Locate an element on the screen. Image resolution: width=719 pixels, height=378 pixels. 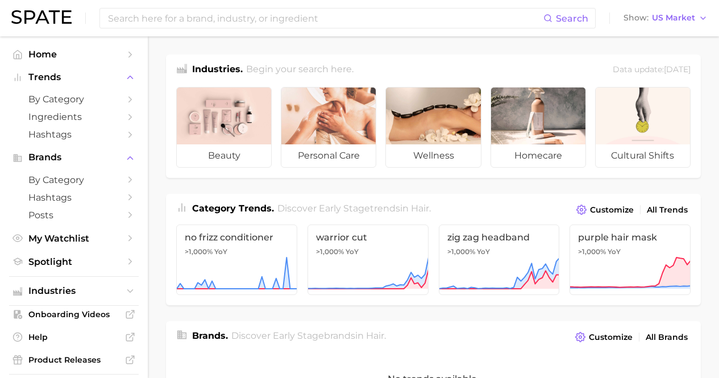
span: Product Releases is located at coordinates (74, 360).